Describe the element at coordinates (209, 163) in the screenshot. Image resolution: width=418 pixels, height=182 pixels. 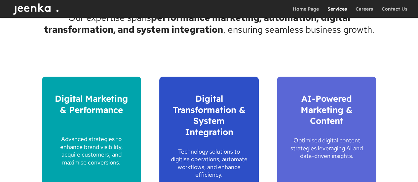
I see `p: Technology solutions to digitise operations, automate workflows, and enhance efficiency.` at that location.